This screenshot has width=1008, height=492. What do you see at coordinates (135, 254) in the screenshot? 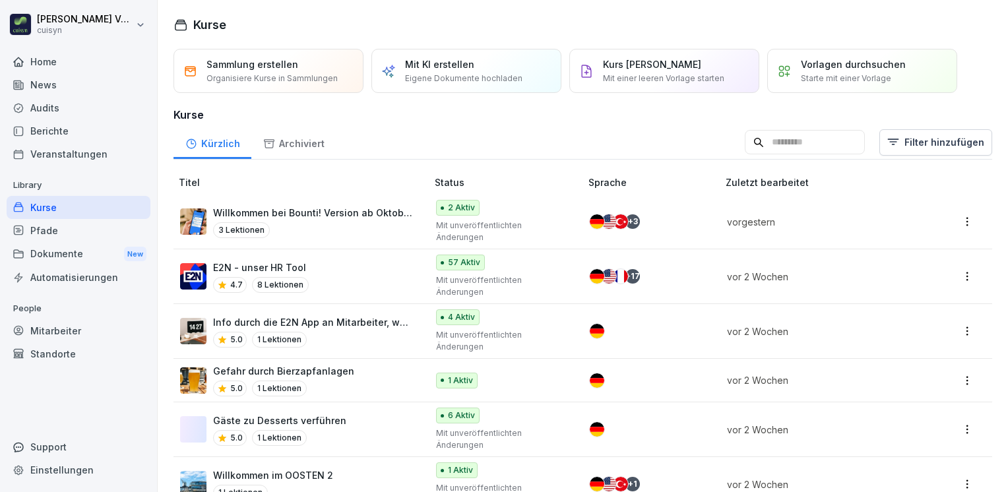
I see `div: New` at bounding box center [135, 254].